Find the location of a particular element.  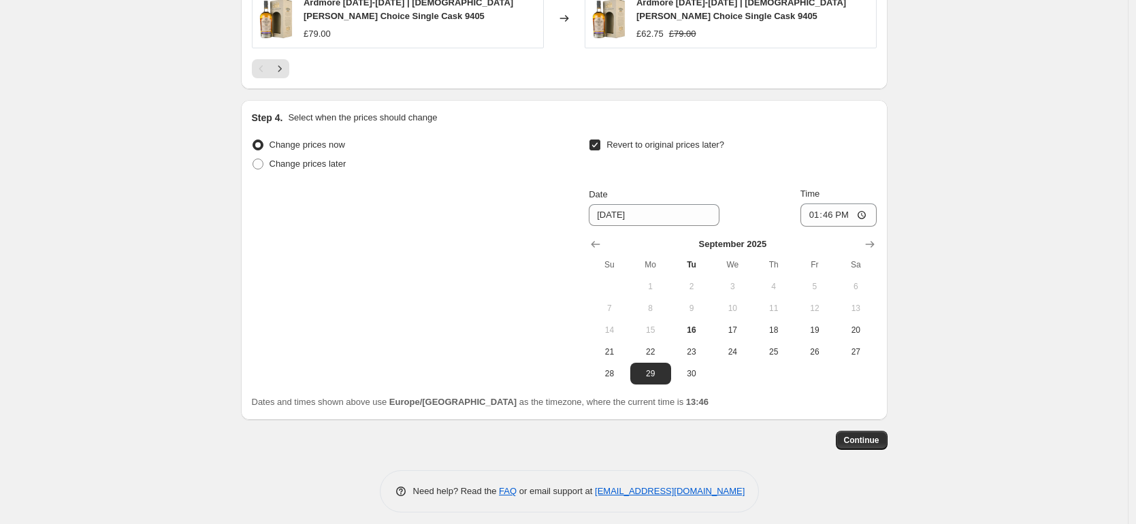

span: 29 is located at coordinates (651, 374).